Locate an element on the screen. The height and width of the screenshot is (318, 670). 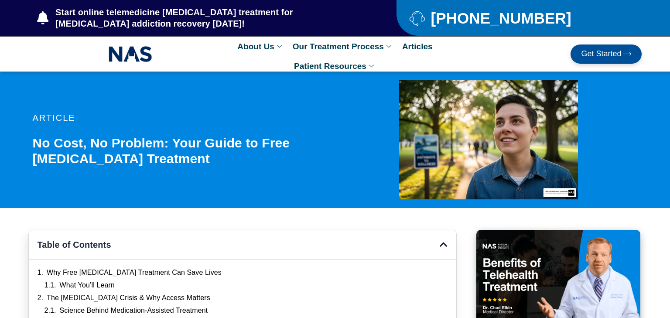
a: Our Treatment Process is located at coordinates (343, 46).